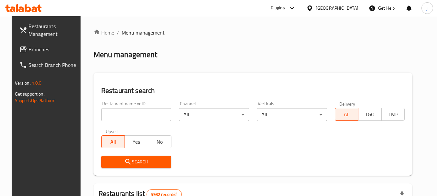 This screenshot has height=196, width=437. Describe the element at coordinates (393, 114) in the screenshot. I see `button: TMP` at that location.